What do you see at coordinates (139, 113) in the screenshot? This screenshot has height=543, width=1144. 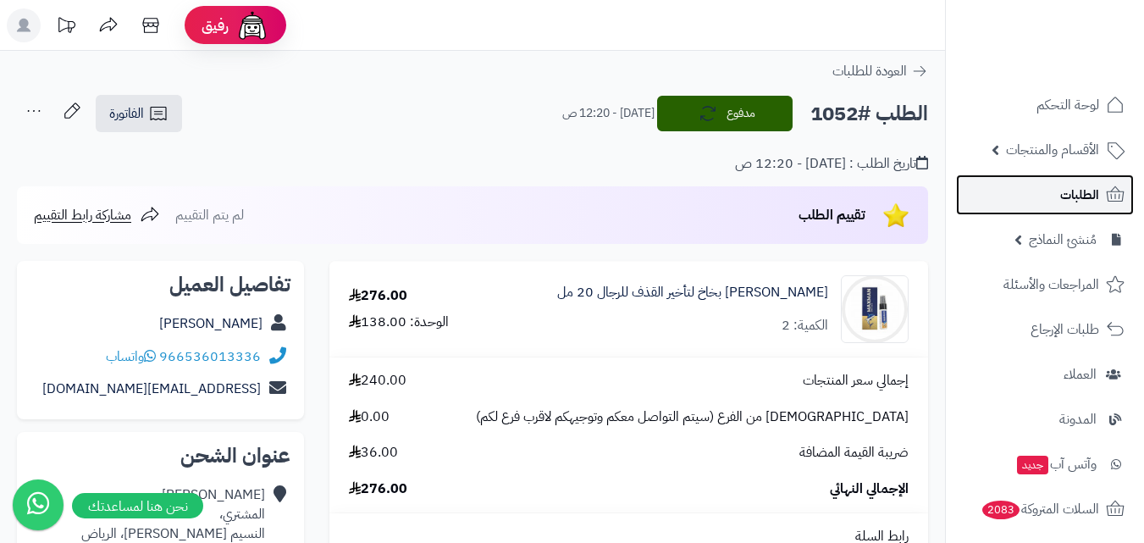 I see `a: الفاتورة` at bounding box center [139, 113].